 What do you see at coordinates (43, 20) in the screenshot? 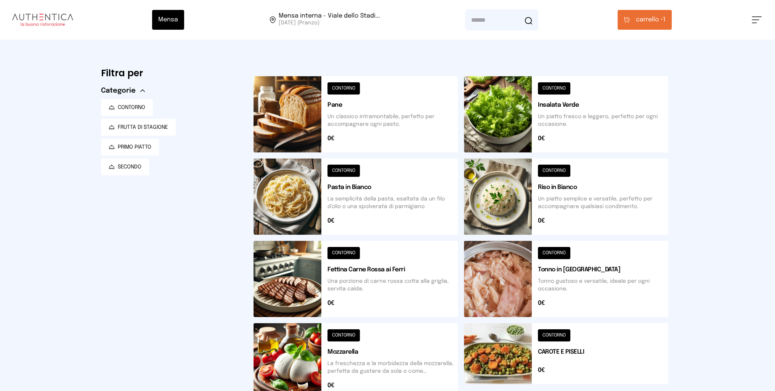
I see `img: logo.8f33a47.png` at bounding box center [43, 20].